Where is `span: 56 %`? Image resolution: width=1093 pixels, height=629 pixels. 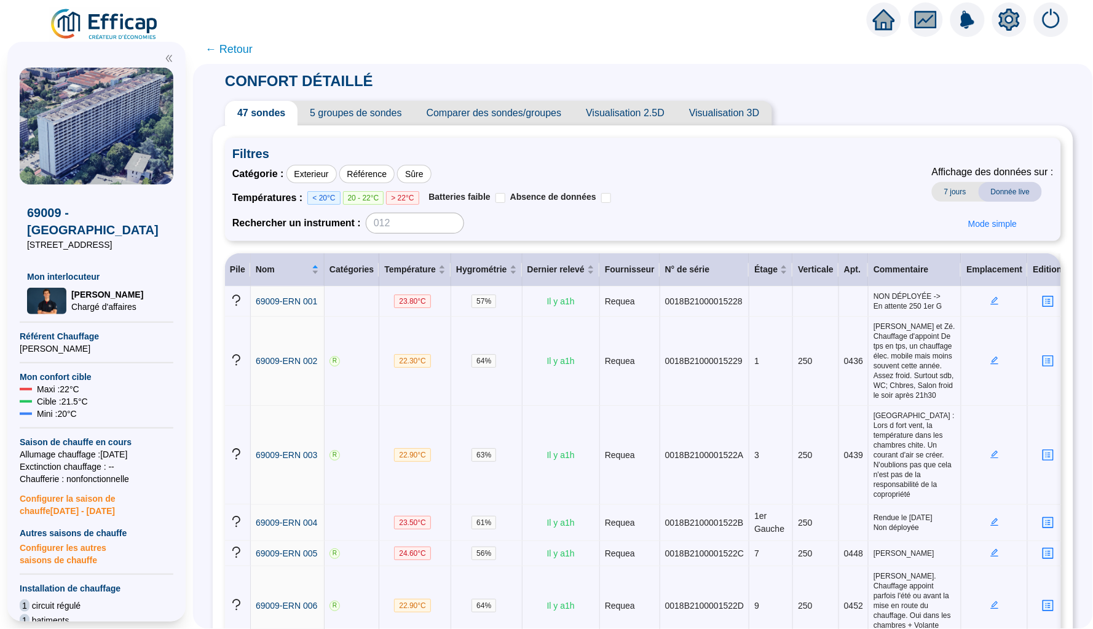 span: 56 % is located at coordinates (484, 553).